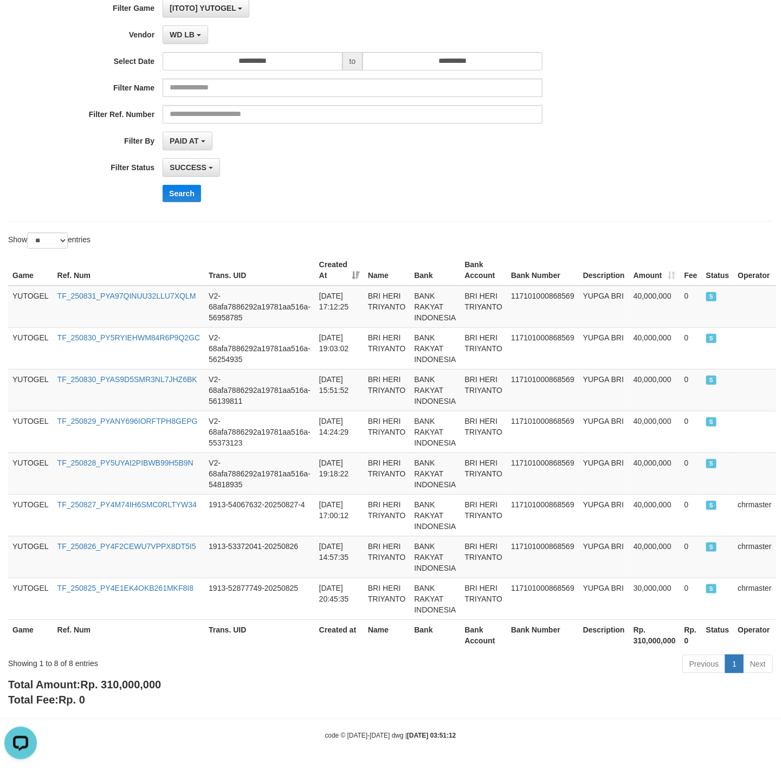 This screenshot has width=781, height=768. What do you see at coordinates (47, 700) in the screenshot?
I see `b: Total Fee:` at bounding box center [47, 700].